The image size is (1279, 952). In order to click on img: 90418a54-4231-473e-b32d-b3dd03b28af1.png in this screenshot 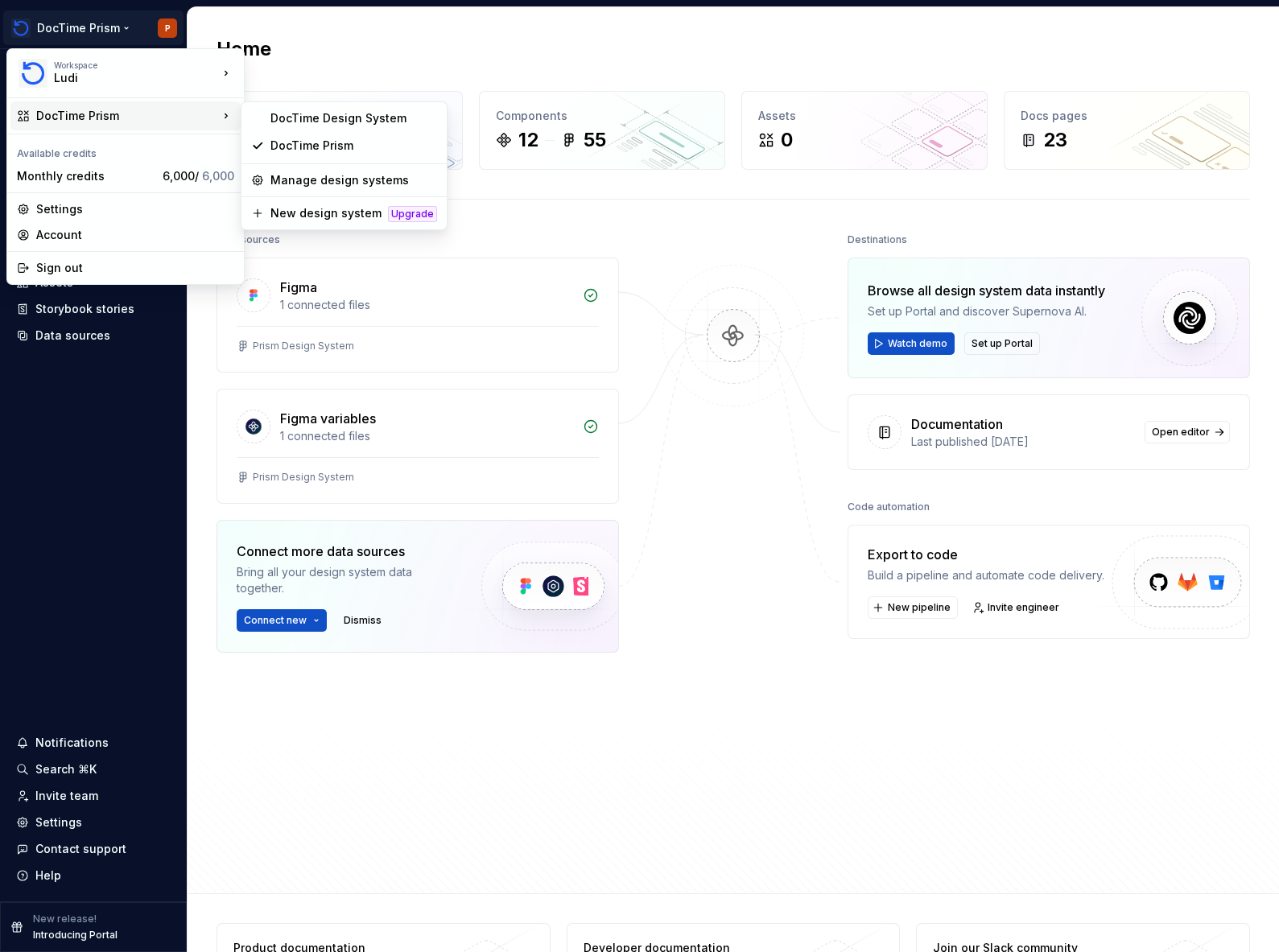, I will do `click(33, 73)`.